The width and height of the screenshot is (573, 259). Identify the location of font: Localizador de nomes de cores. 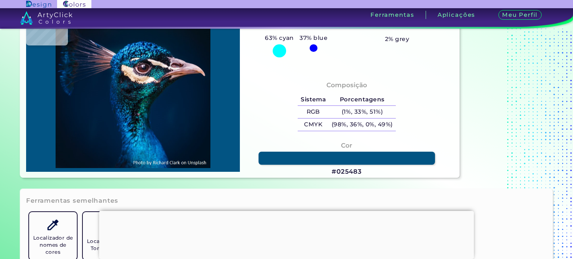
(53, 245).